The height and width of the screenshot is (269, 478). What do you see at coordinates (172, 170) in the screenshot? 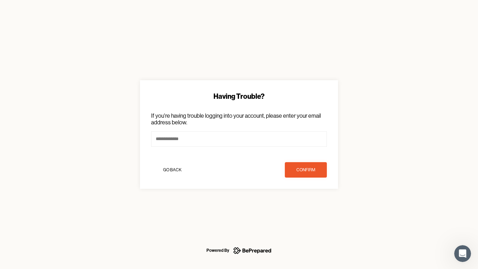
I see `div: Go Back` at bounding box center [172, 170].